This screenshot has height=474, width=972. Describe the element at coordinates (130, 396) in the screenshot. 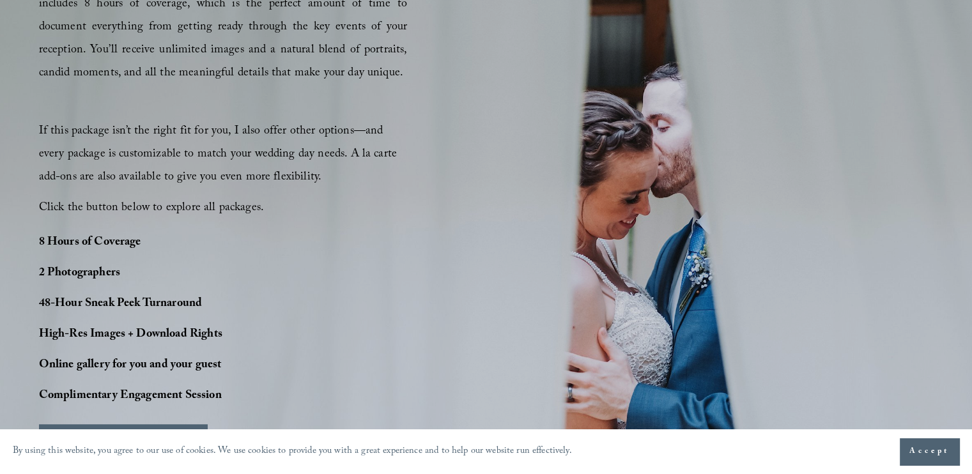

I see `strong: Complimentary Engagement Session` at that location.